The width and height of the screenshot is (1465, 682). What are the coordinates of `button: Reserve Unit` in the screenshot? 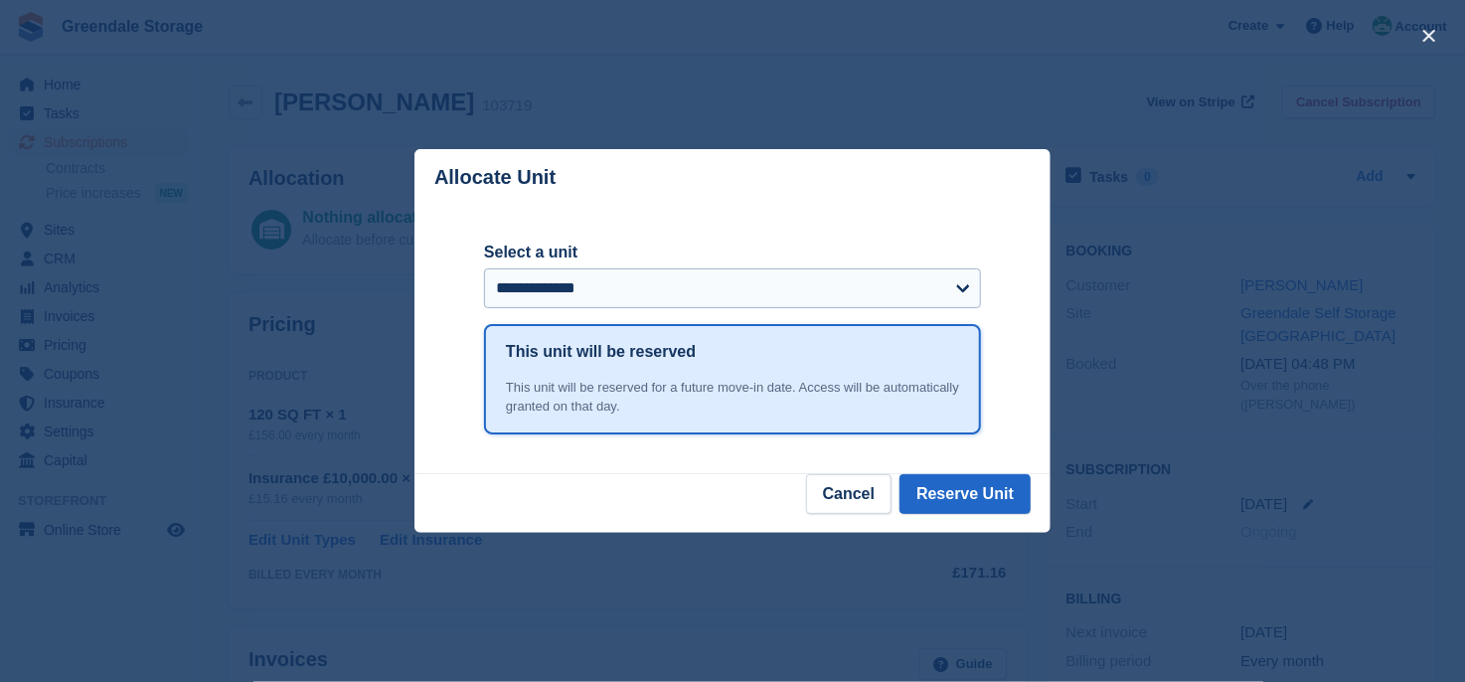 It's located at (965, 494).